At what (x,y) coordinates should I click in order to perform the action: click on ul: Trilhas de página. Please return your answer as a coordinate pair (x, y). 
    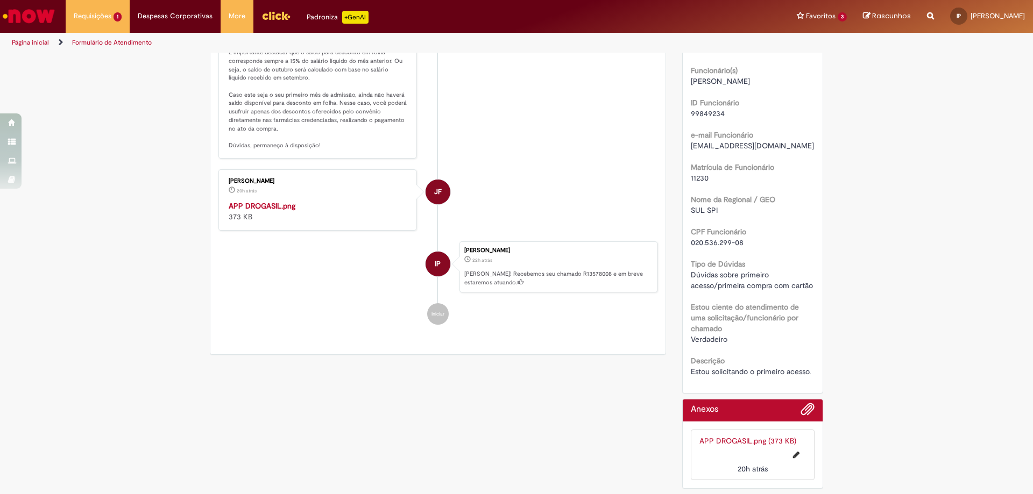
    Looking at the image, I should click on (344, 42).